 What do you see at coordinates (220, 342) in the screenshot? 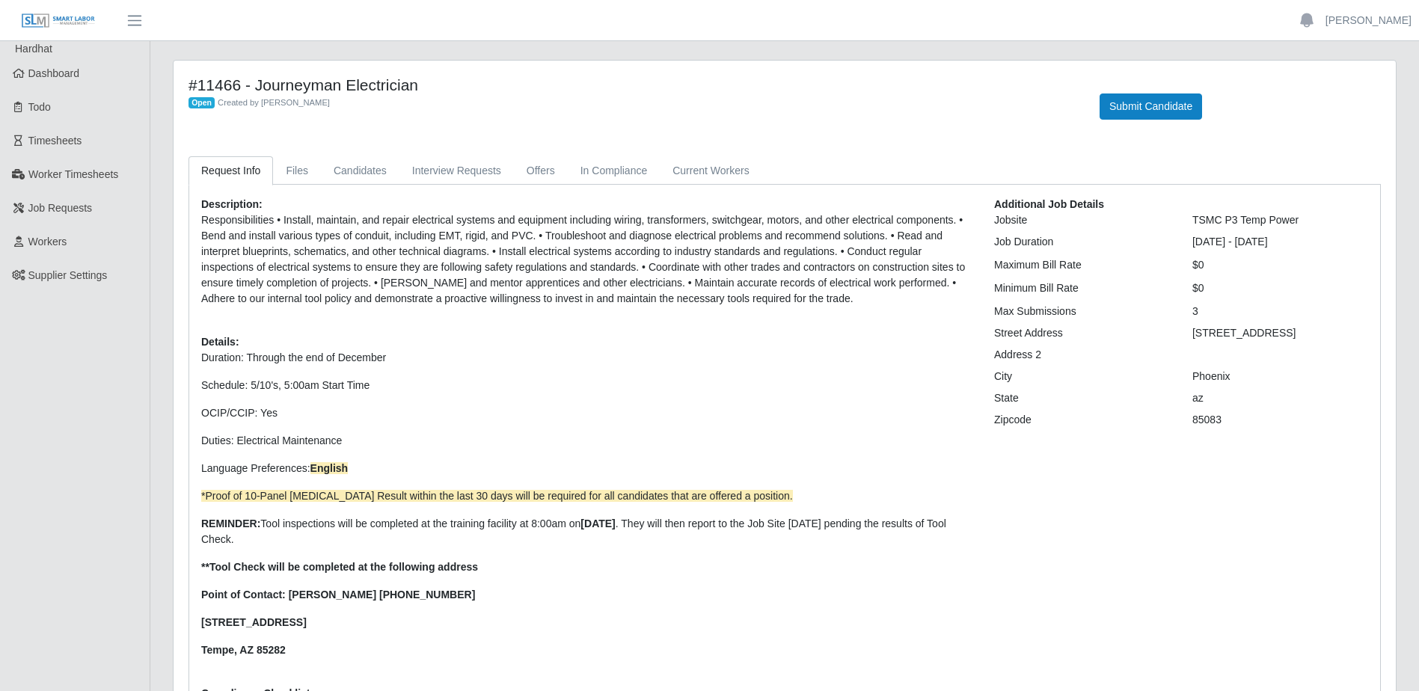
I see `b: Details:` at bounding box center [220, 342].